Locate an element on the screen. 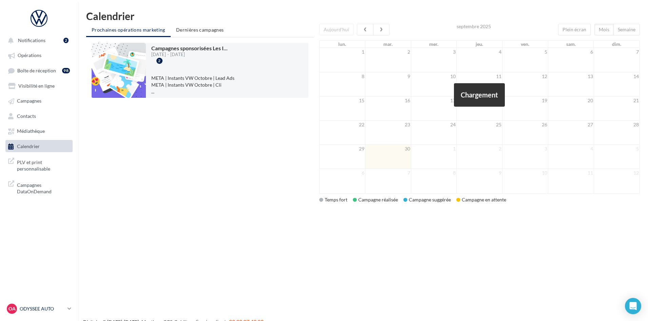 The height and width of the screenshot is (321, 648). a: Visibilité en ligne is located at coordinates (39, 86).